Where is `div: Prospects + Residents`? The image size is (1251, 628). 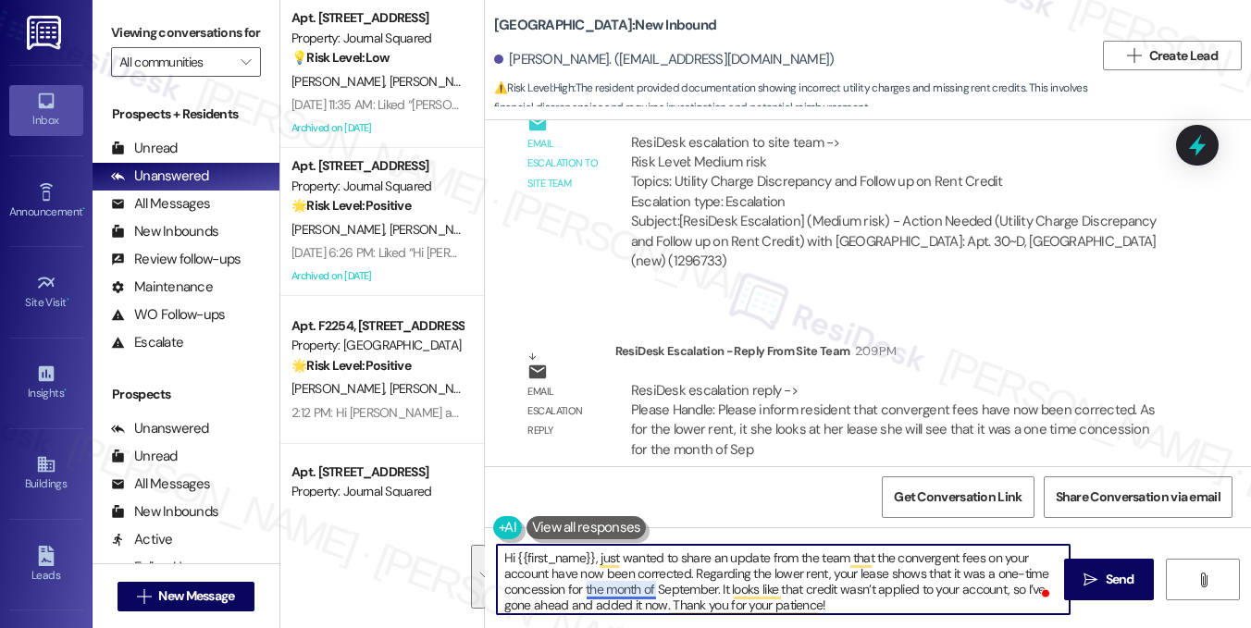 div: Prospects + Residents is located at coordinates (186, 114).